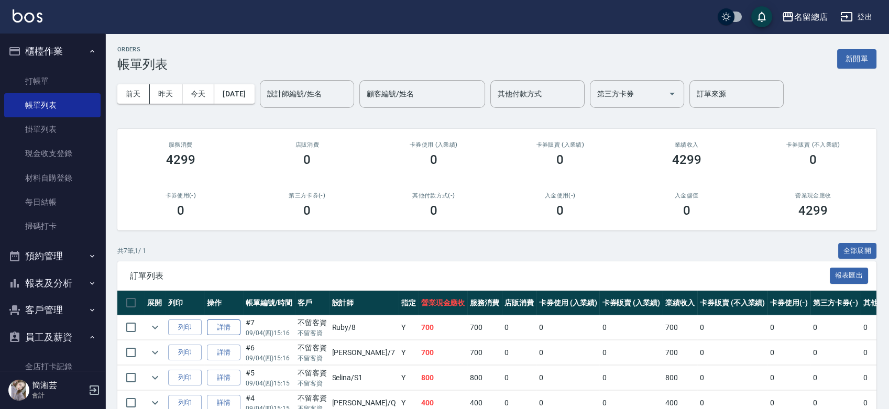  I want to click on span: 訂單列表, so click(480, 276).